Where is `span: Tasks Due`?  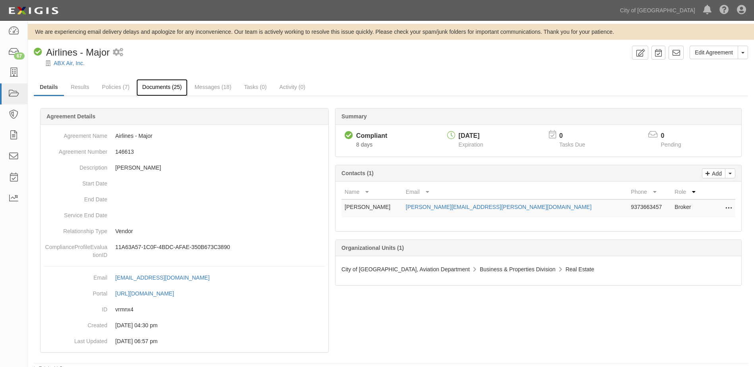 span: Tasks Due is located at coordinates (572, 145).